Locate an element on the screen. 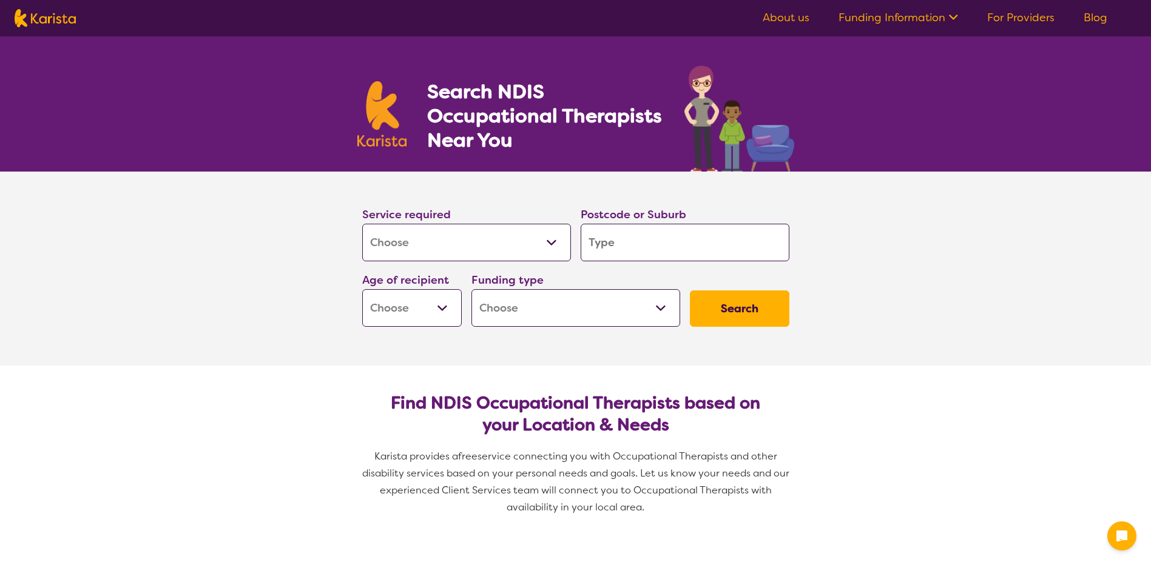 This screenshot has width=1151, height=565. h1: Search NDIS Occupational Therapists Near You is located at coordinates (545, 116).